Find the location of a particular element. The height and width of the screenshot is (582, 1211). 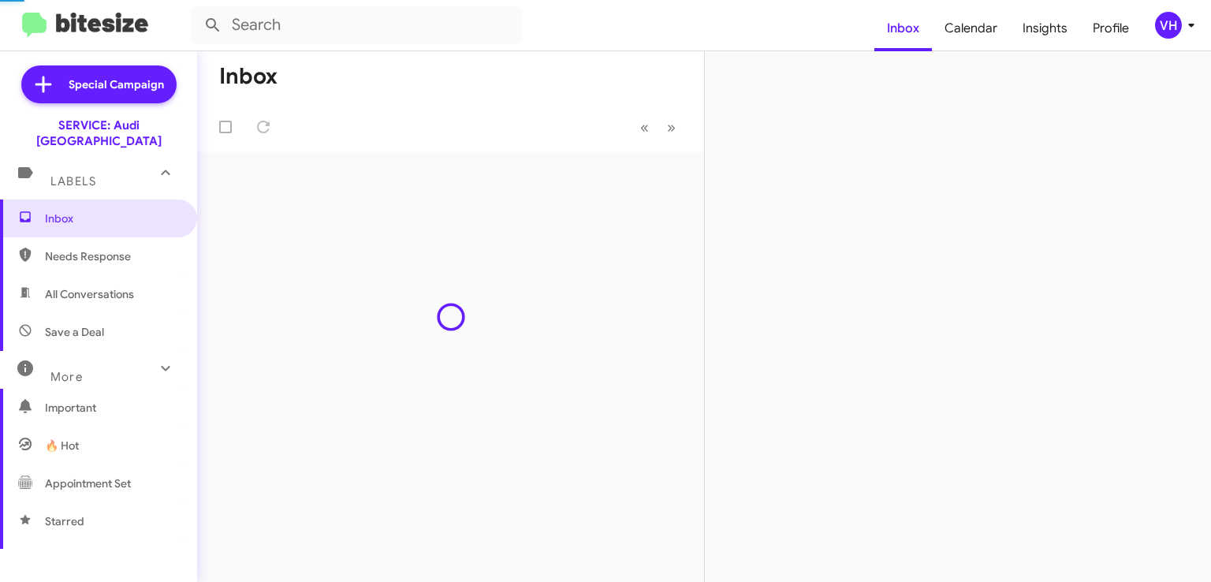

a: Profile is located at coordinates (1111, 28).